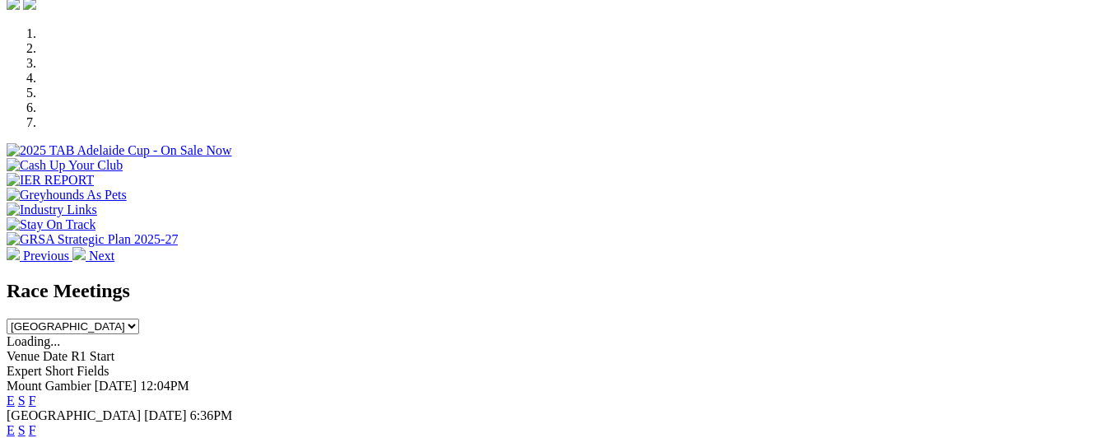 The width and height of the screenshot is (1112, 438). I want to click on img: IER REPORT, so click(50, 180).